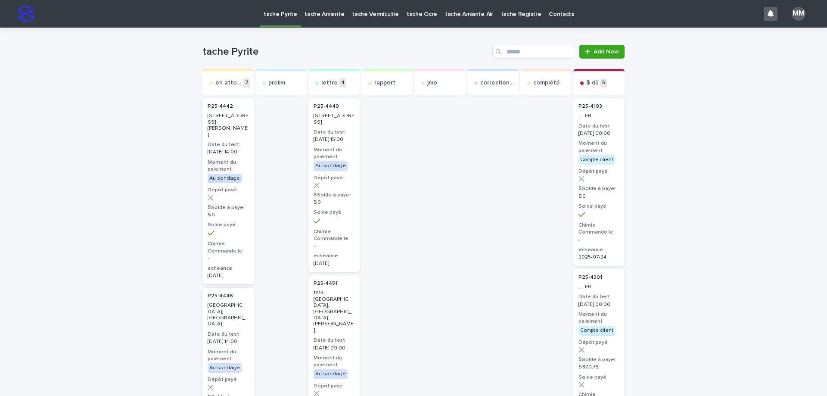 This screenshot has width=827, height=396. I want to click on p: rapport, so click(385, 83).